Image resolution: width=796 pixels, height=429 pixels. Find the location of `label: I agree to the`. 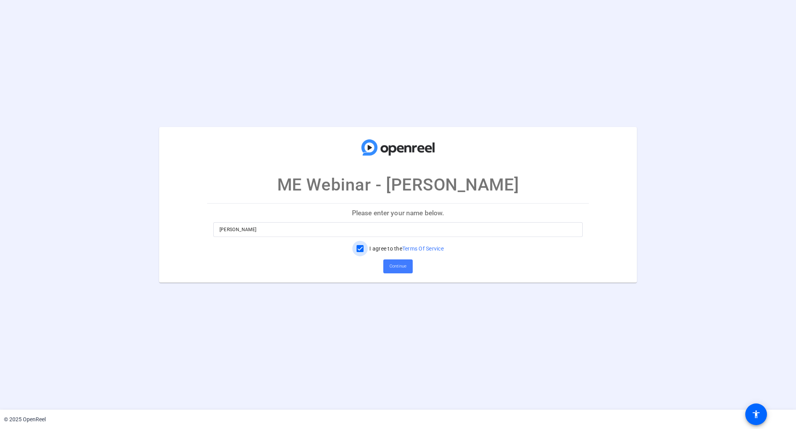

label: I agree to the is located at coordinates (406, 249).